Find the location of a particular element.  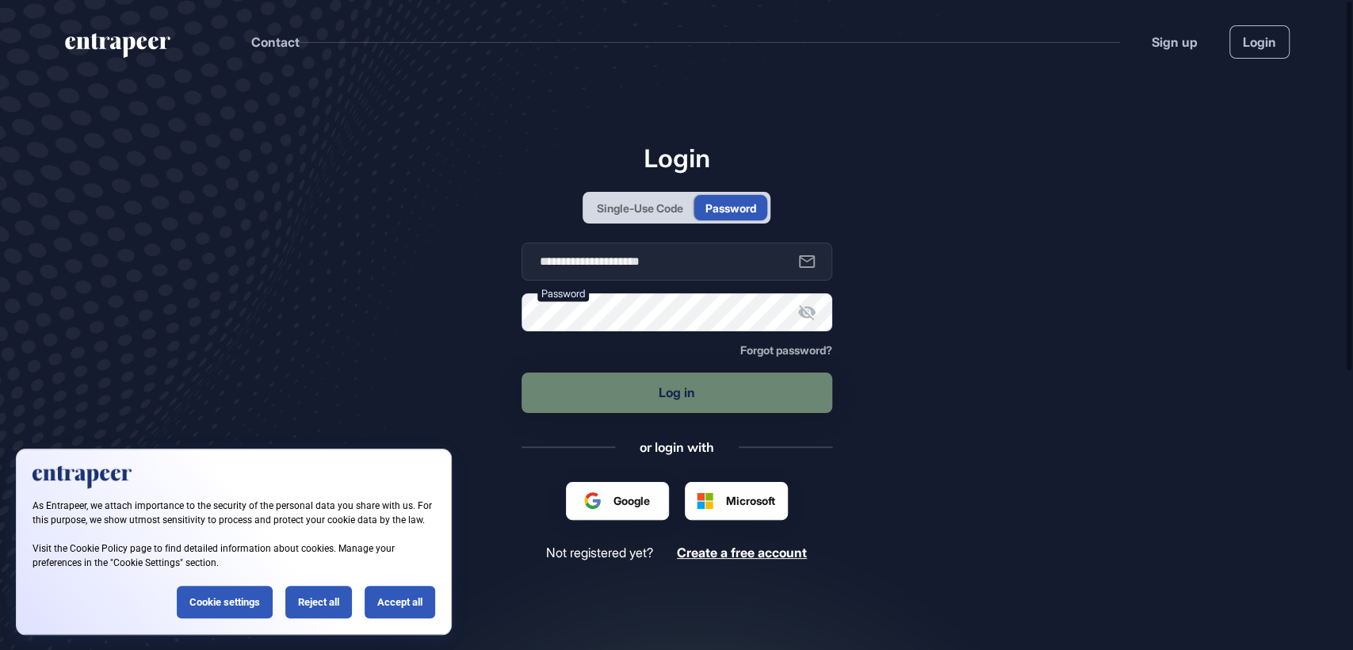

span: Microsoft is located at coordinates (751, 500).